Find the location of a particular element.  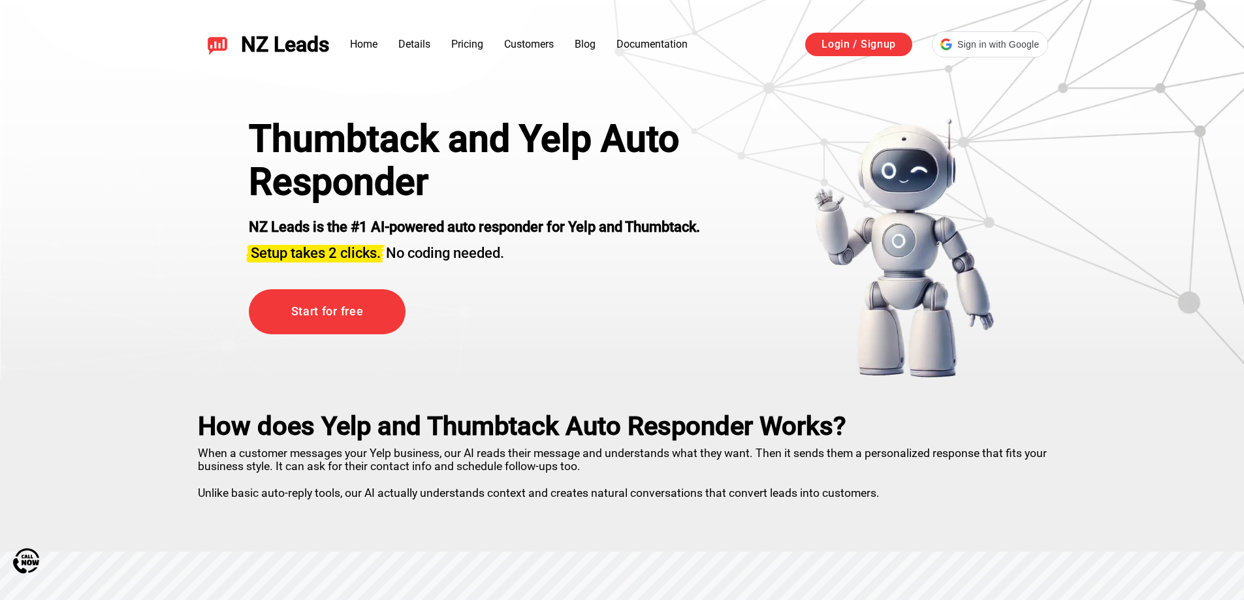

span: Setup takes 2 clicks. is located at coordinates (315, 253).